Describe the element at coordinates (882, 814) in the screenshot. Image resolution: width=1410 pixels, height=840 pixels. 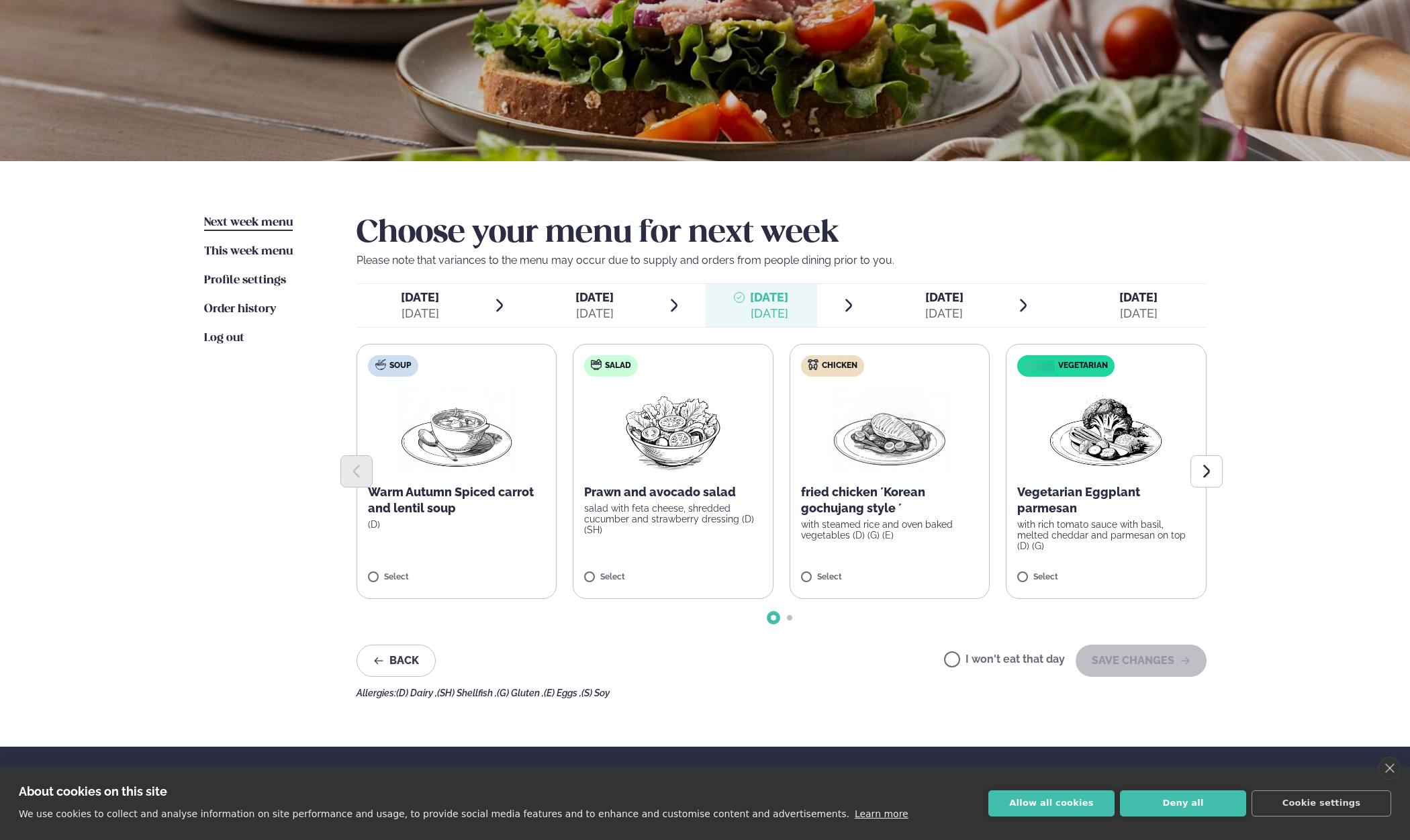
I see `a: Learn more` at that location.